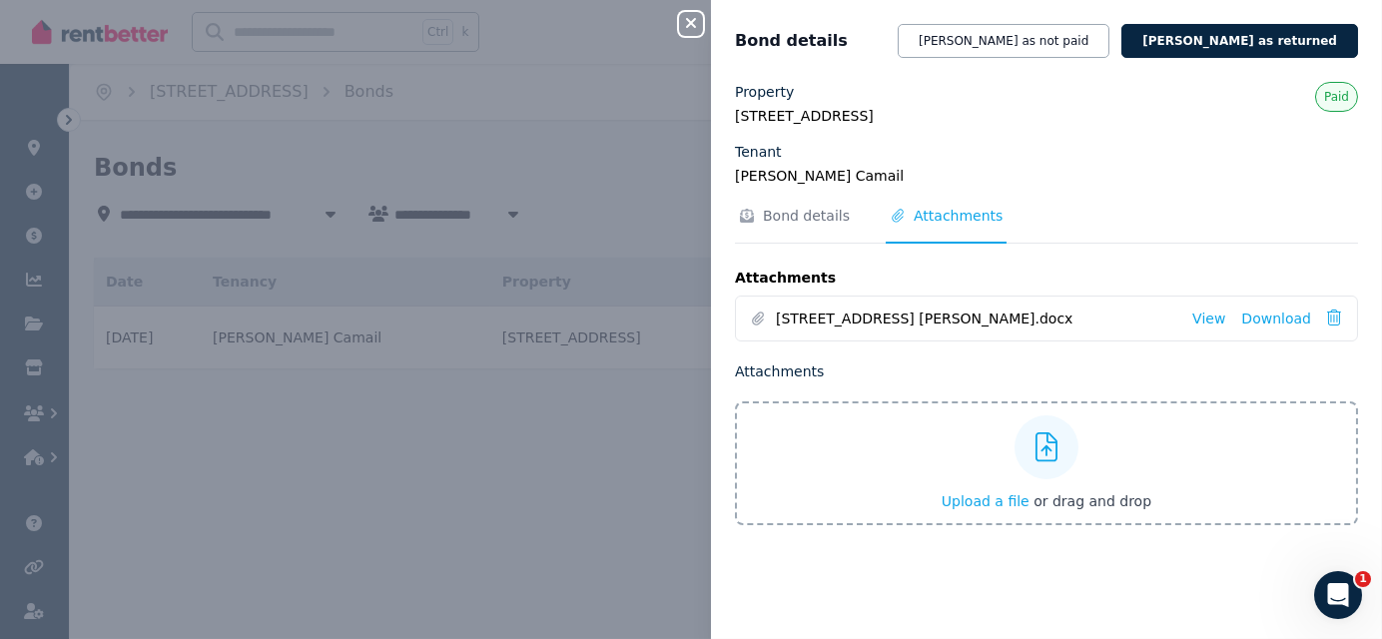  Describe the element at coordinates (1208, 318) in the screenshot. I see `a: View` at that location.